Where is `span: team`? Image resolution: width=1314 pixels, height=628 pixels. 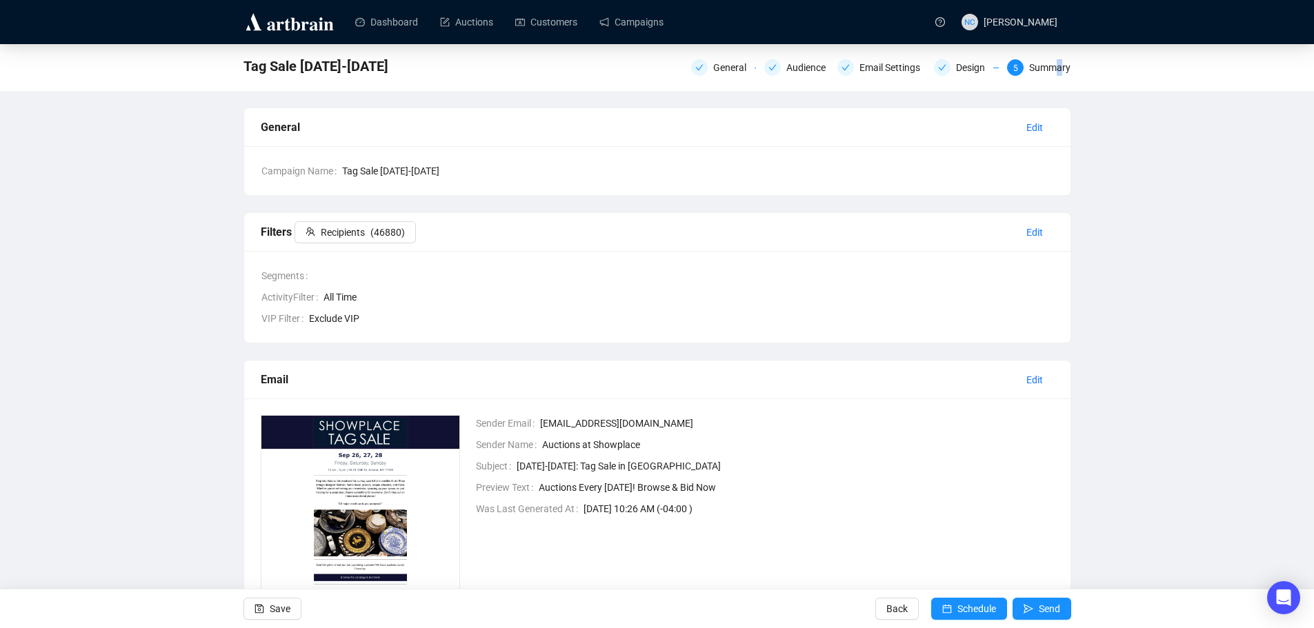 span: team is located at coordinates (310, 232).